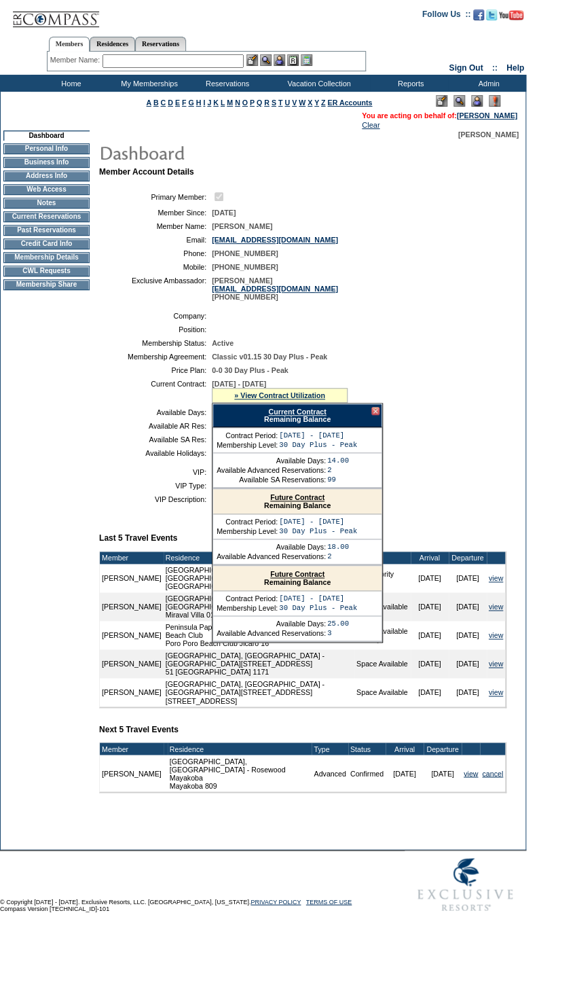  What do you see at coordinates (294, 103) in the screenshot?
I see `a: V` at bounding box center [294, 103].